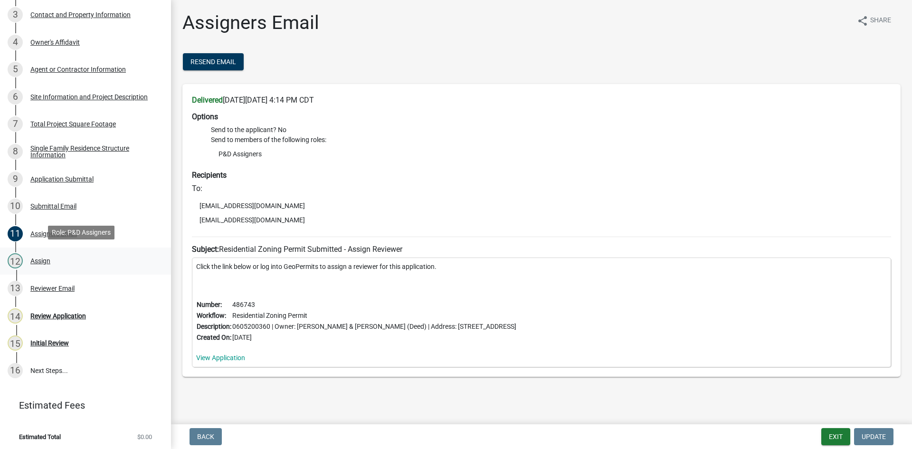 The height and width of the screenshot is (449, 912). Describe the element at coordinates (551, 149) in the screenshot. I see `li: Send to members of the following roles:` at that location.